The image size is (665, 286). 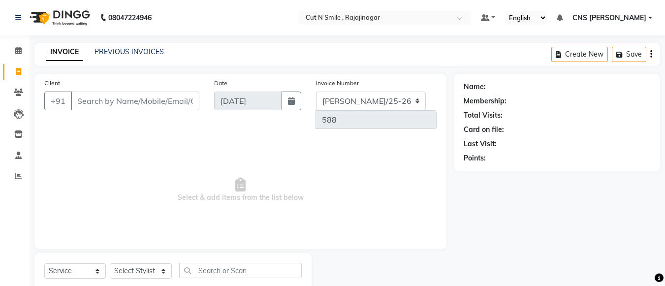 What do you see at coordinates (65, 52) in the screenshot?
I see `a: INVOICE` at bounding box center [65, 52].